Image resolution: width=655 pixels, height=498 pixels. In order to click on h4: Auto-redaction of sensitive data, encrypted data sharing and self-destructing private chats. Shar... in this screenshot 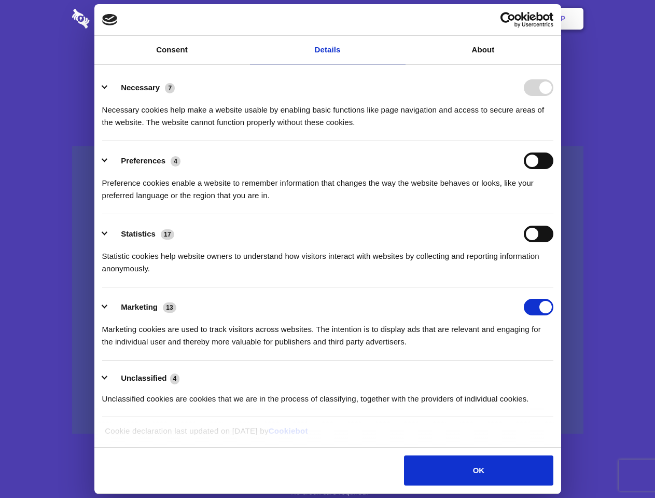, I will do `click(328, 111)`.